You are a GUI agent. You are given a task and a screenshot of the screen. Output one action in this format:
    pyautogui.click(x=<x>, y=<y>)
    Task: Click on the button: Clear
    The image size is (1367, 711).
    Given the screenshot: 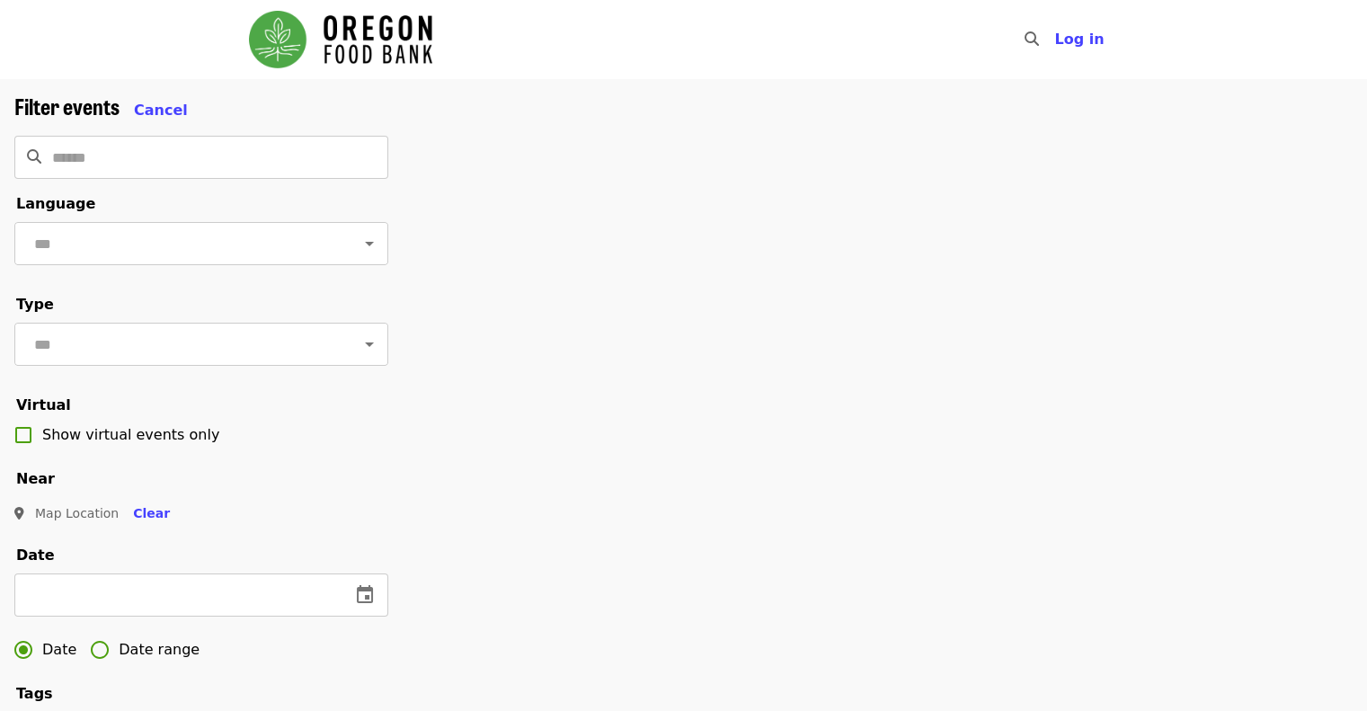 What is the action you would take?
    pyautogui.click(x=151, y=513)
    